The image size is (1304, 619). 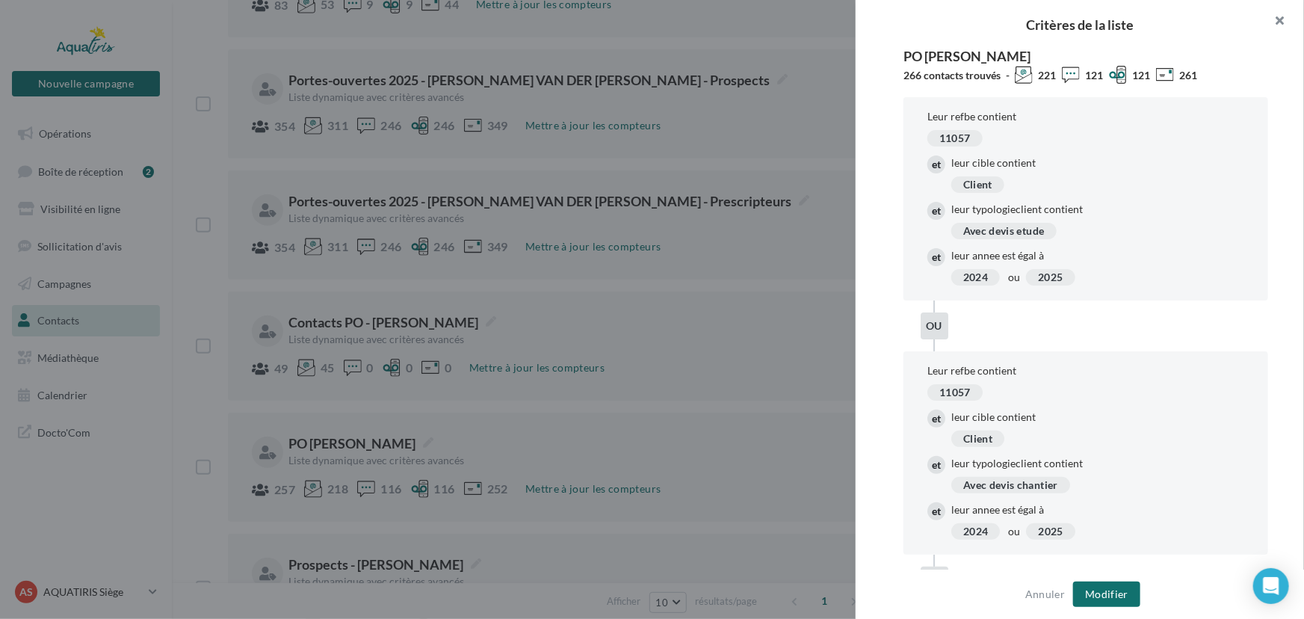 I want to click on div: 266 contacts trouvés, so click(x=952, y=75).